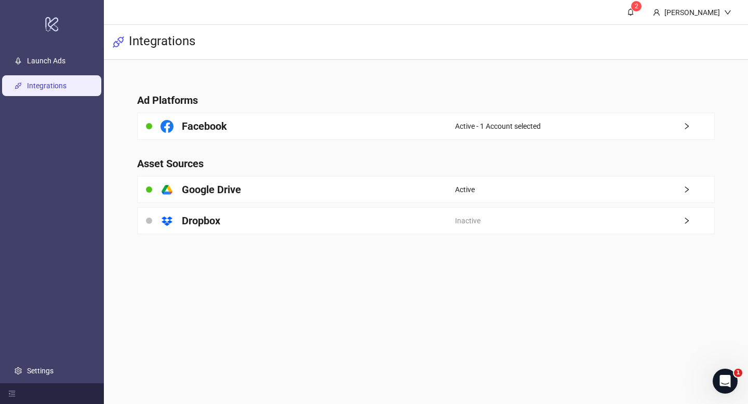 The width and height of the screenshot is (748, 404). Describe the element at coordinates (630, 12) in the screenshot. I see `span: bell` at that location.